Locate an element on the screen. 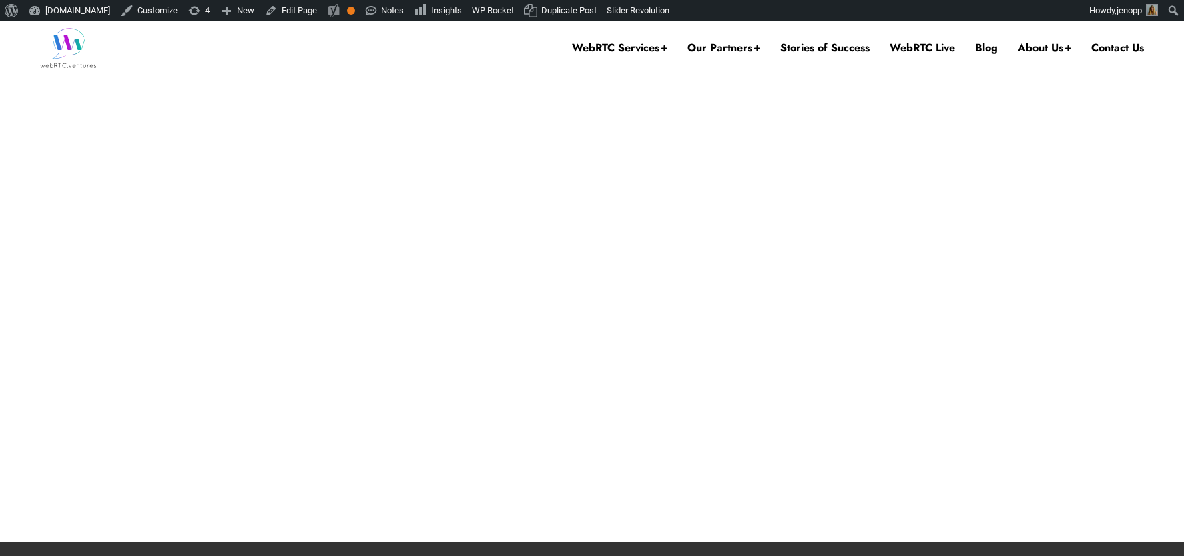 This screenshot has width=1184, height=556. a: Blog is located at coordinates (987, 48).